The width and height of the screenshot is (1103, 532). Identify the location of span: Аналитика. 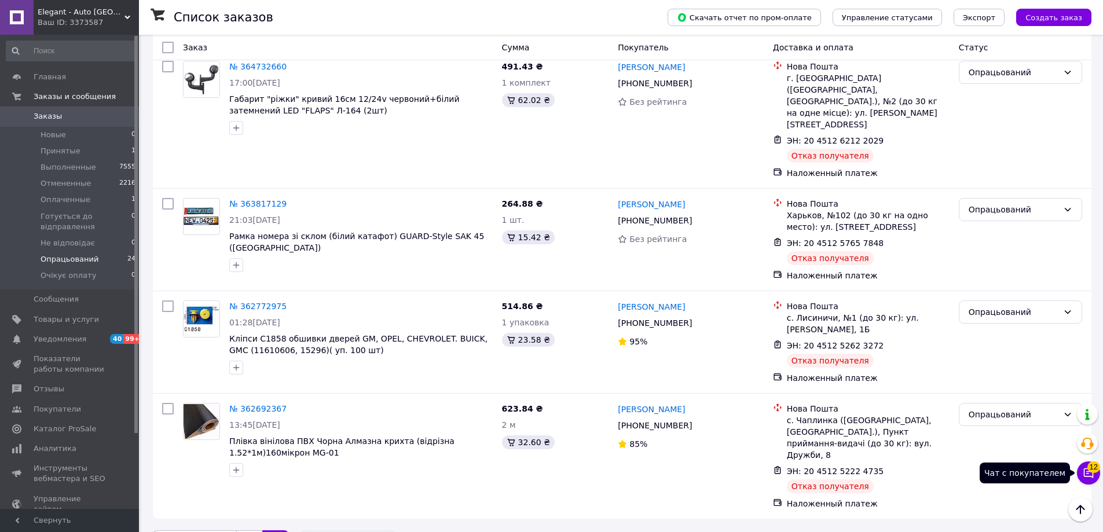
(55, 449).